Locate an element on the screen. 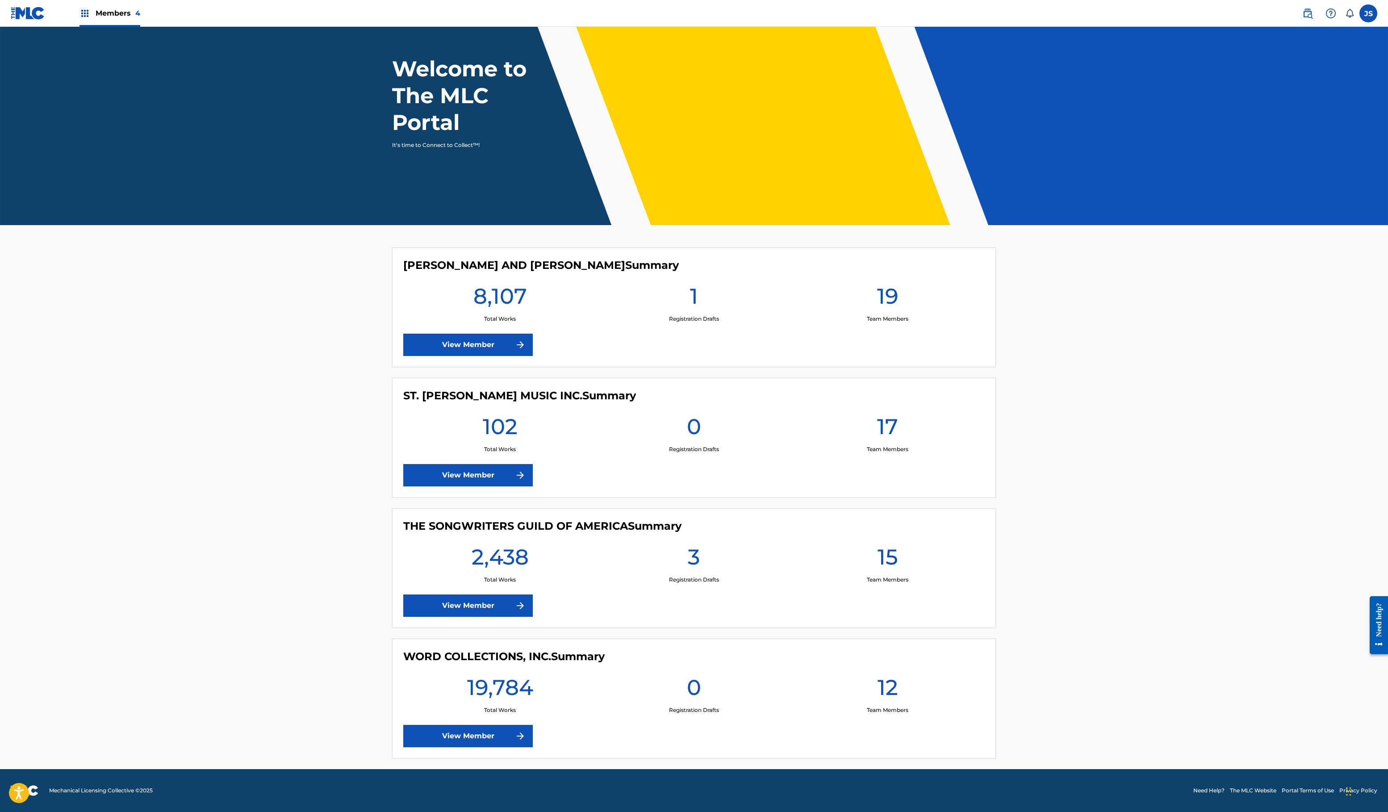  span: Mechanical Licensing Collective © 2025 is located at coordinates (101, 790).